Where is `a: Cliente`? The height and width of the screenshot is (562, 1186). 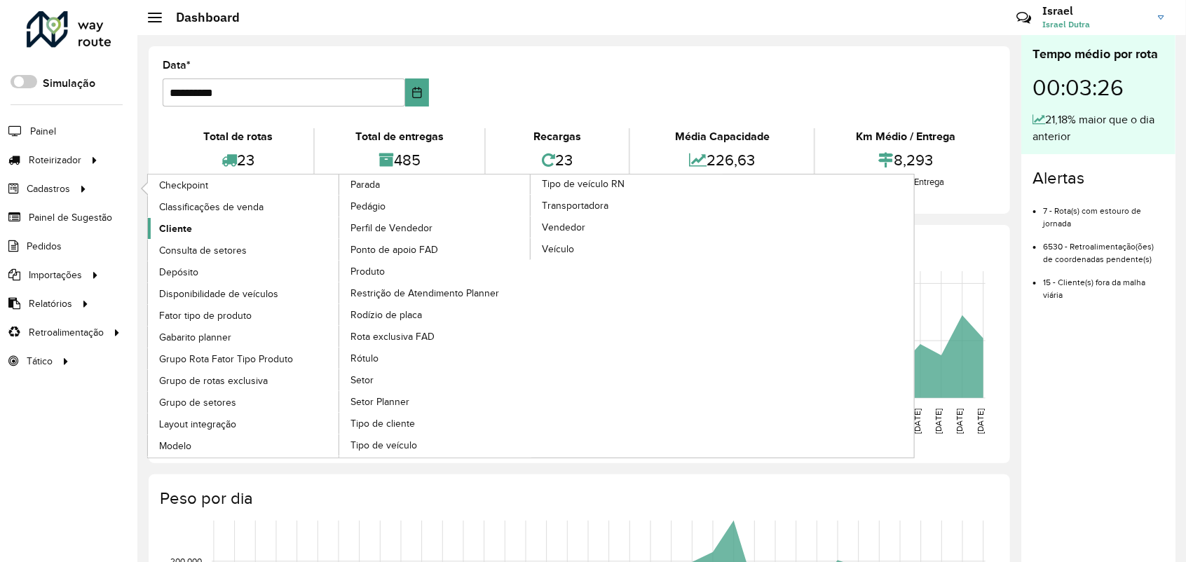
a: Cliente is located at coordinates (244, 229).